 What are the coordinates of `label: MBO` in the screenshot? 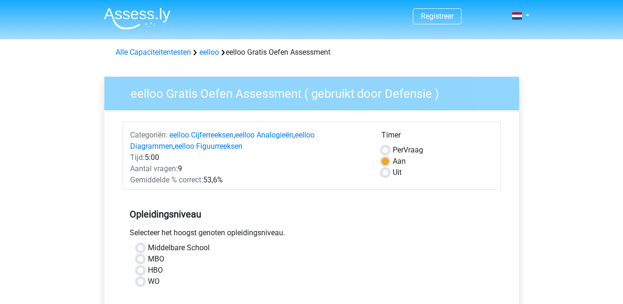 It's located at (156, 259).